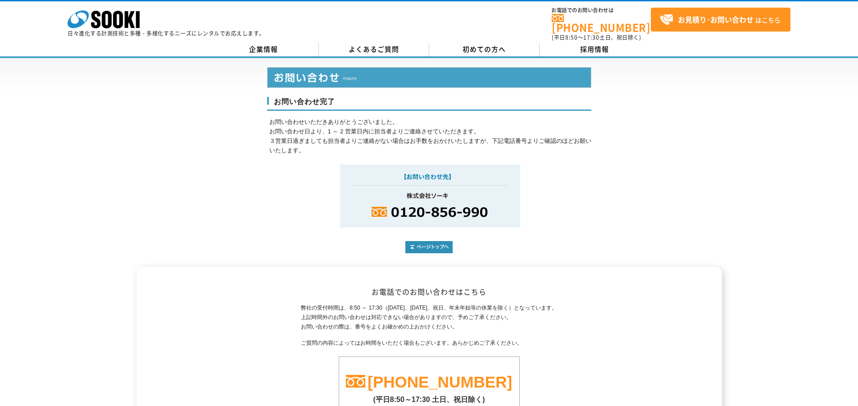 This screenshot has width=858, height=406. Describe the element at coordinates (429, 104) in the screenshot. I see `h3: お問い合わせ完了` at that location.